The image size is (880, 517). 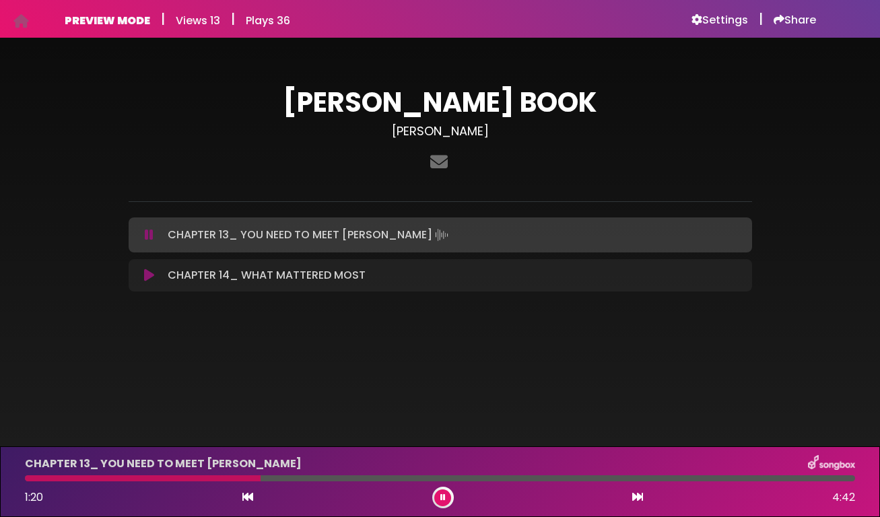 What do you see at coordinates (198, 20) in the screenshot?
I see `h6: Views 13` at bounding box center [198, 20].